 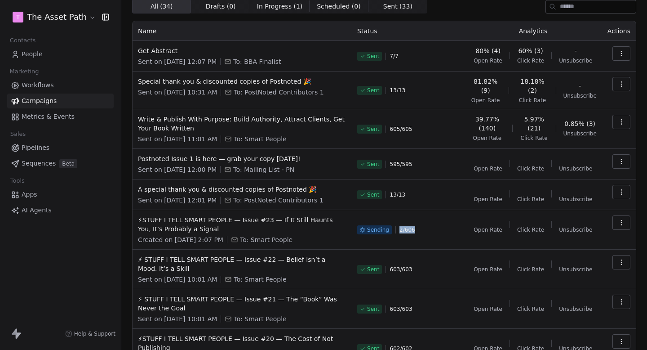 I want to click on span: Marketing, so click(x=24, y=71).